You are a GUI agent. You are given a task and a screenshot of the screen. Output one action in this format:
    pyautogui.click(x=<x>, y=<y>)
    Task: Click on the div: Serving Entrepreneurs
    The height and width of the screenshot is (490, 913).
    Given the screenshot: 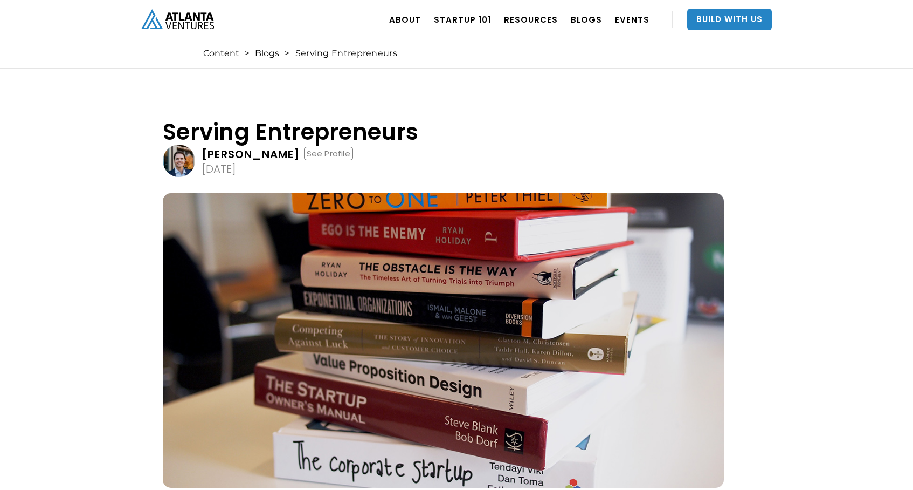 What is the action you would take?
    pyautogui.click(x=346, y=53)
    